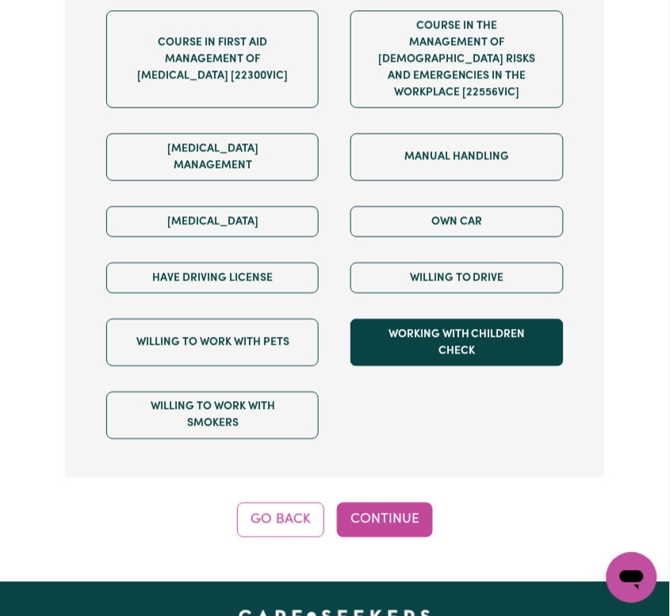  What do you see at coordinates (456, 342) in the screenshot?
I see `button: Working with Children Check` at bounding box center [456, 342].